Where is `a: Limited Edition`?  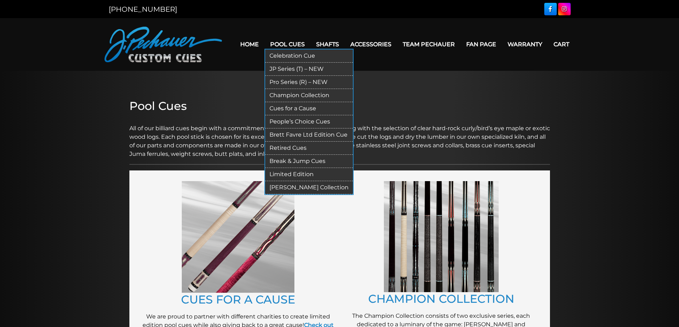 a: Limited Edition is located at coordinates (309, 175).